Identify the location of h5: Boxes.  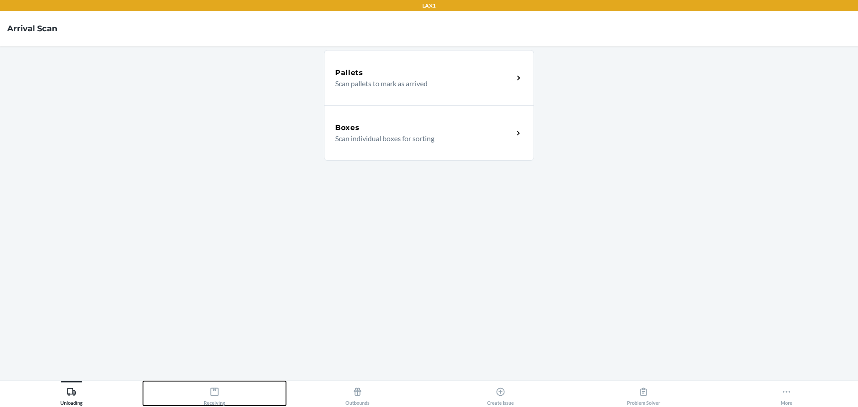
(347, 128).